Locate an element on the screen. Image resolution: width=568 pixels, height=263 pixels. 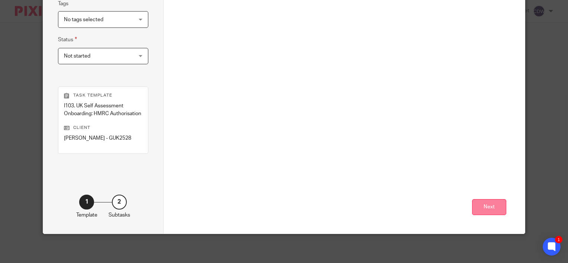
p: Subtasks is located at coordinates (119, 215).